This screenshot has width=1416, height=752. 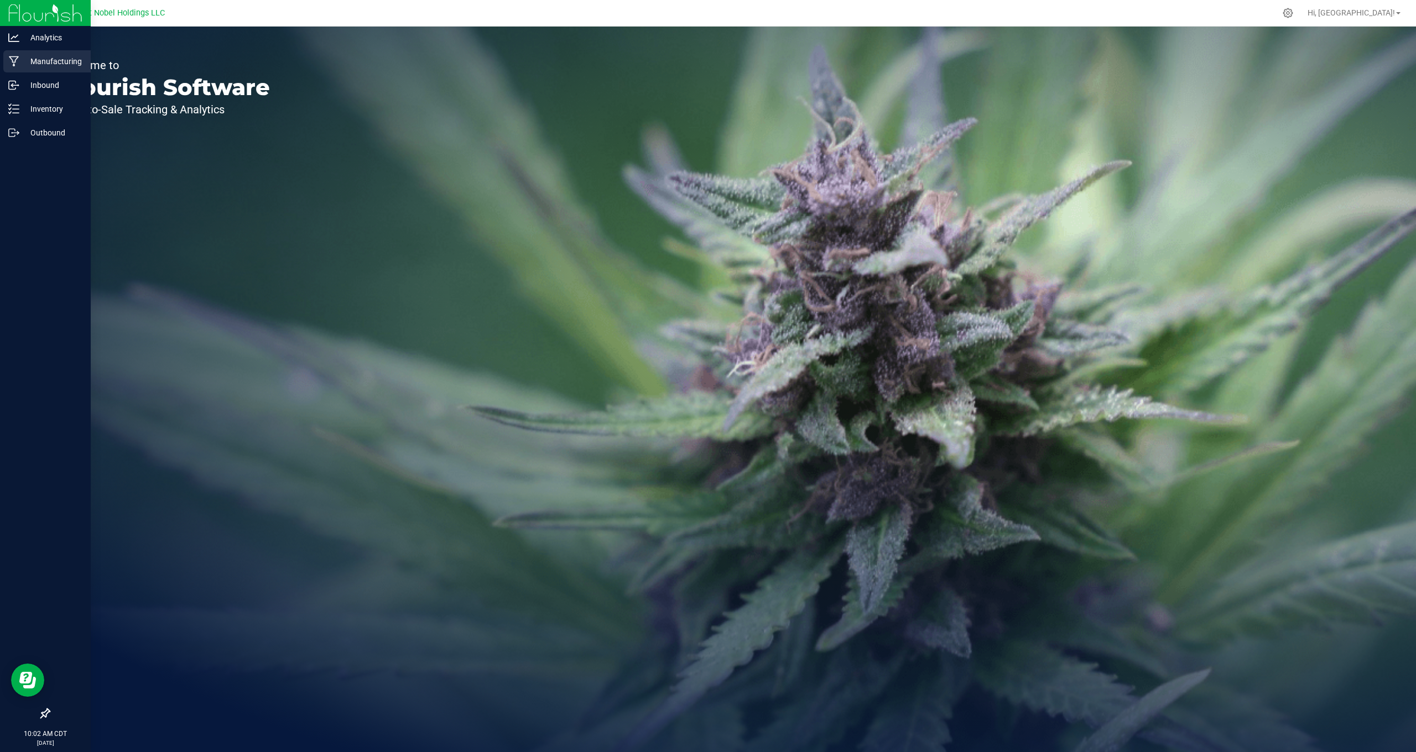 I want to click on inline-svg: Manufacturing, so click(x=14, y=61).